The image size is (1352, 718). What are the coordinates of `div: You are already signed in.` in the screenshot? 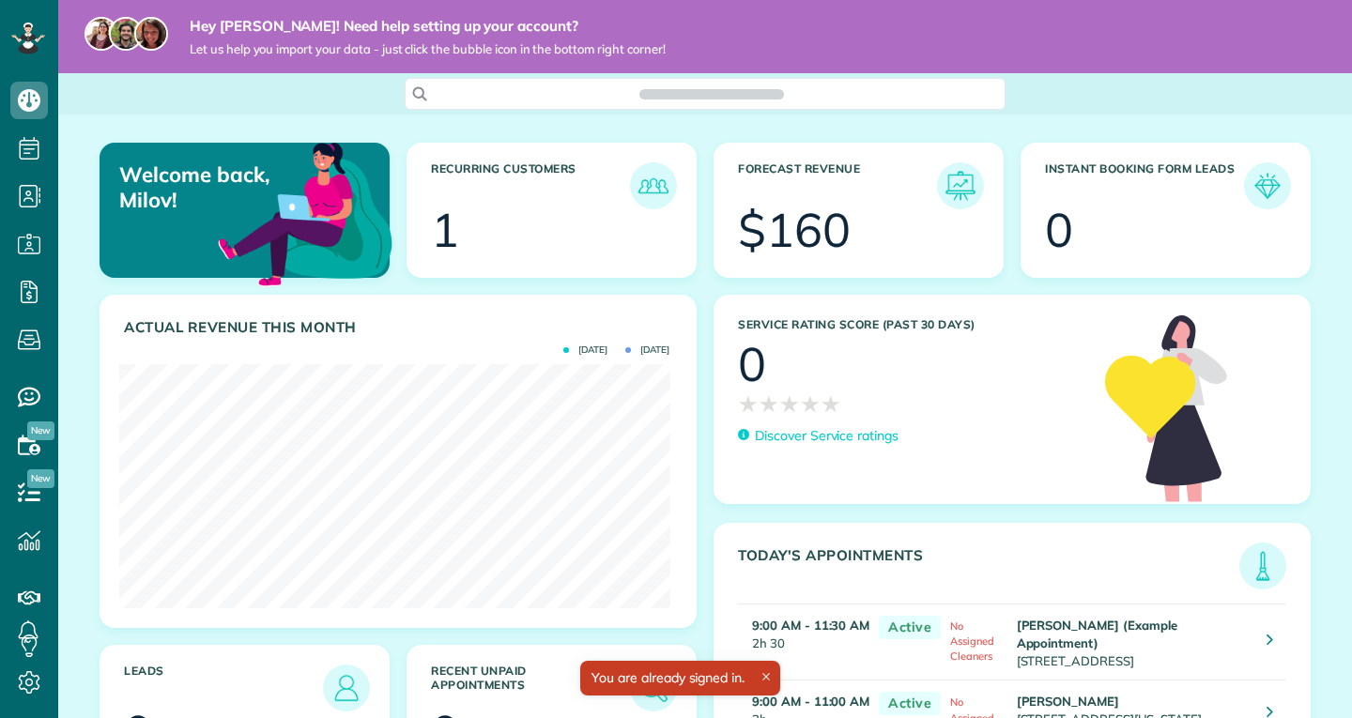 It's located at (680, 678).